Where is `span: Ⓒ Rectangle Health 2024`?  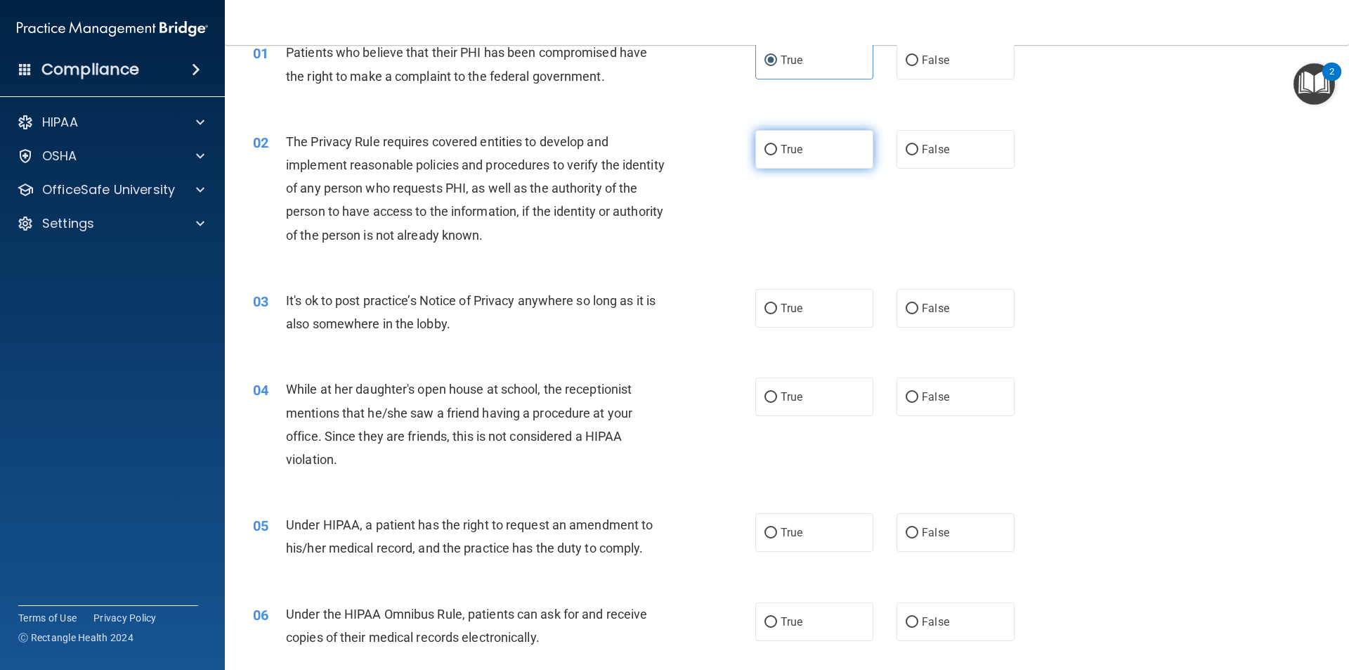
span: Ⓒ Rectangle Health 2024 is located at coordinates (76, 637).